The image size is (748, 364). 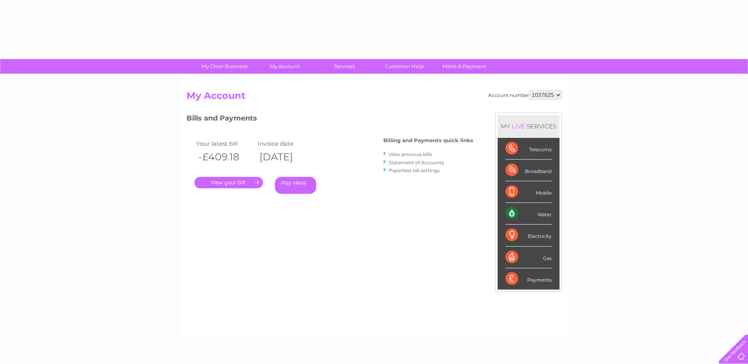 I want to click on th: -£409.18, so click(x=225, y=157).